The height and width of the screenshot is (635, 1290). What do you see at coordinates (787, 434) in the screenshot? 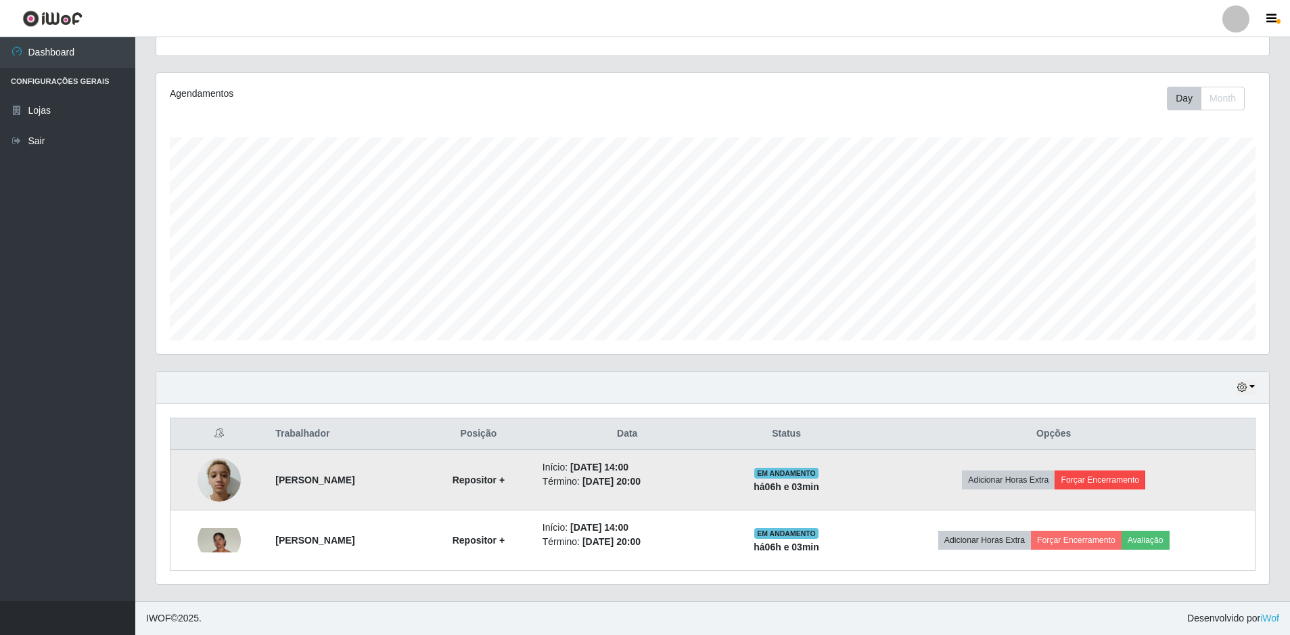
I see `th: Status` at bounding box center [787, 434].